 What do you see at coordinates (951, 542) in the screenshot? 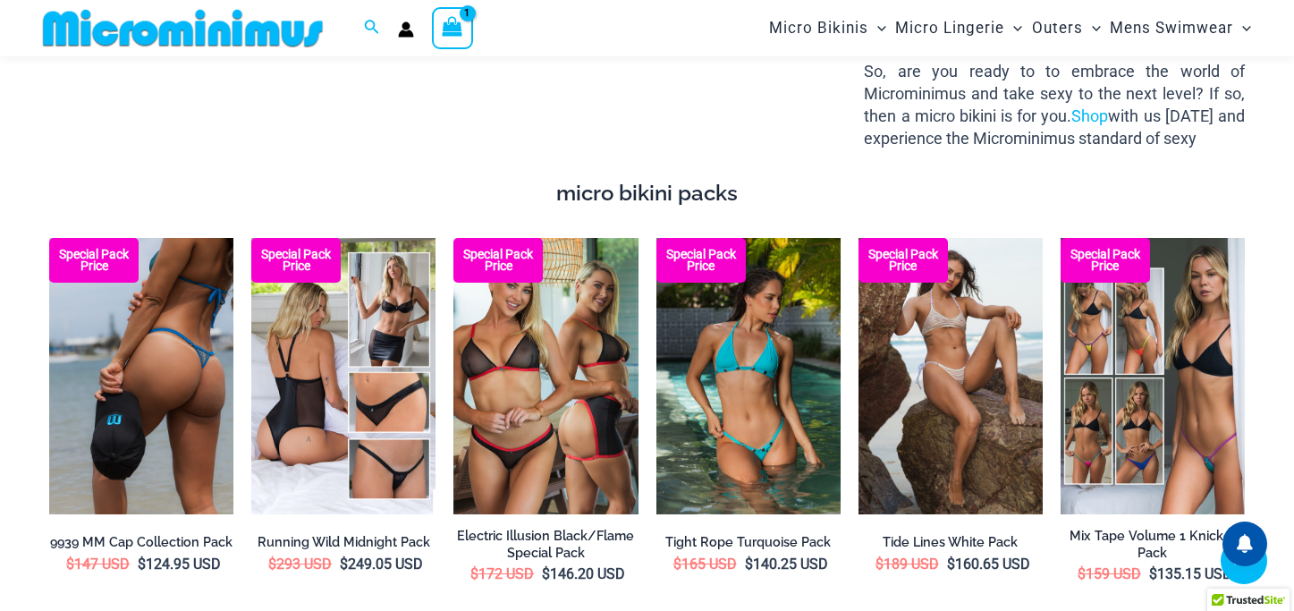
I see `h2: Tide Lines White Pack` at bounding box center [951, 542].